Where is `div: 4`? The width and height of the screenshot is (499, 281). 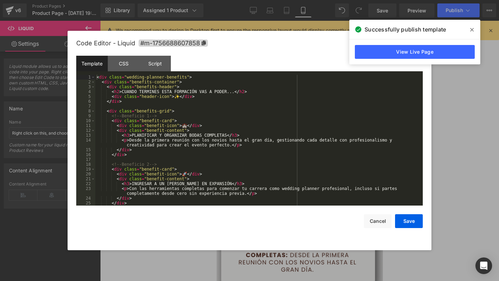
div: 4 is located at coordinates (86, 92).